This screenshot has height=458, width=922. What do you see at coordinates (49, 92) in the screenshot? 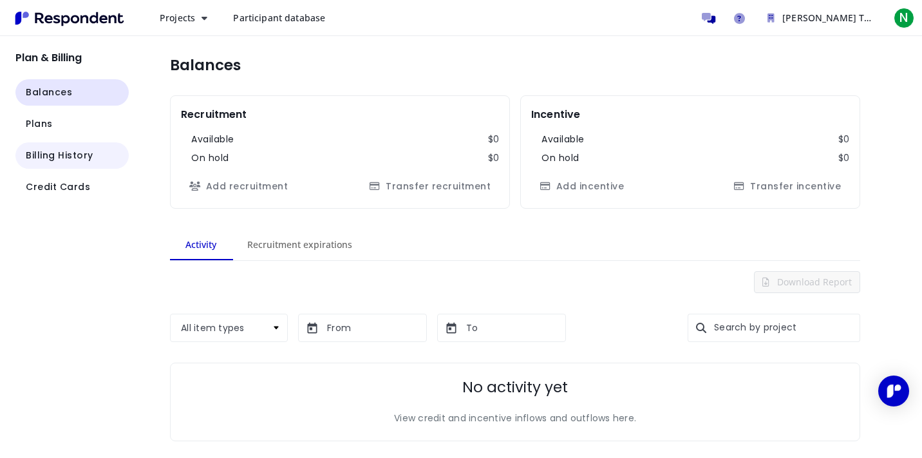
I see `span: Balances` at bounding box center [49, 92].